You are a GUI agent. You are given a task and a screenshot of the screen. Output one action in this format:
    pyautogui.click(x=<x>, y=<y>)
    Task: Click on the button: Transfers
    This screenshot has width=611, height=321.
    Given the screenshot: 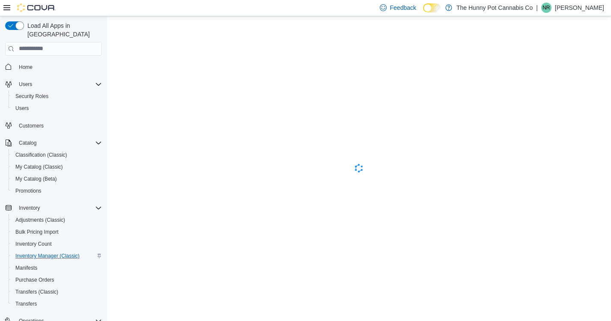 What is the action you would take?
    pyautogui.click(x=57, y=304)
    